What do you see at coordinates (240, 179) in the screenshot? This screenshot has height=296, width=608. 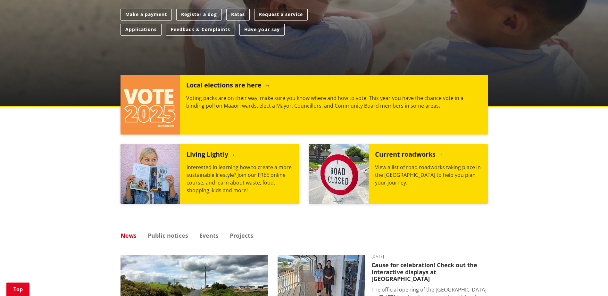 I see `p: Interested in learning how to create a more sustainable lifestyle? Join our FREE online course, a...` at bounding box center [240, 179].